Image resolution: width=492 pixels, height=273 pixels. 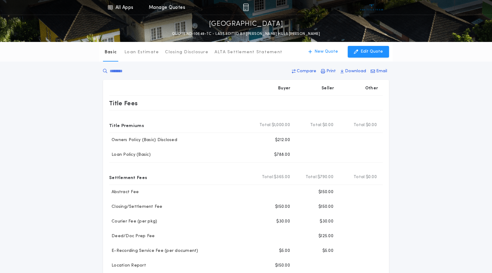 What do you see at coordinates (382, 71) in the screenshot?
I see `p: Email` at bounding box center [382, 71].